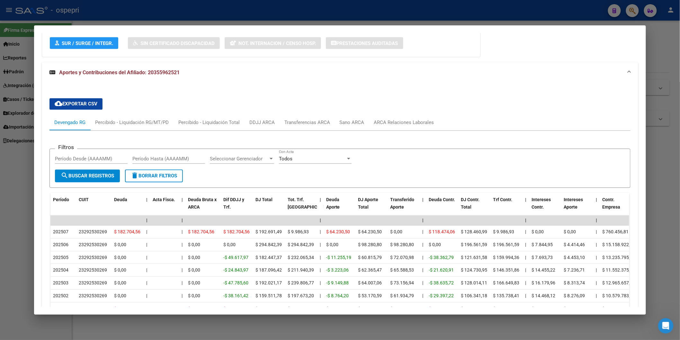 The width and height of the screenshot is (680, 340). What do you see at coordinates (339, 258) in the screenshot?
I see `span: -$ 11.255,19` at bounding box center [339, 258].